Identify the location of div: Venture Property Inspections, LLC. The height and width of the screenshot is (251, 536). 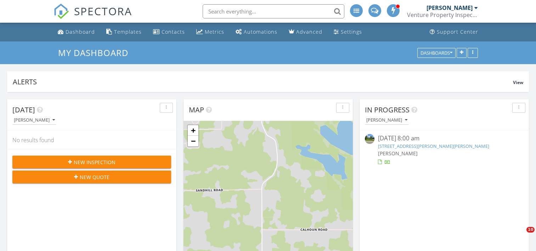
(442, 15).